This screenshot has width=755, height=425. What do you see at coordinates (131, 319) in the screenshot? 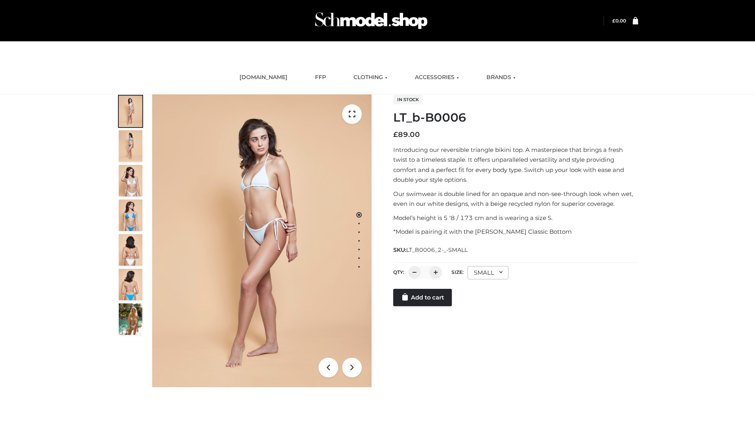
I see `img: Arieltop_CloudNine_AzureSky2.jpg` at bounding box center [131, 319].